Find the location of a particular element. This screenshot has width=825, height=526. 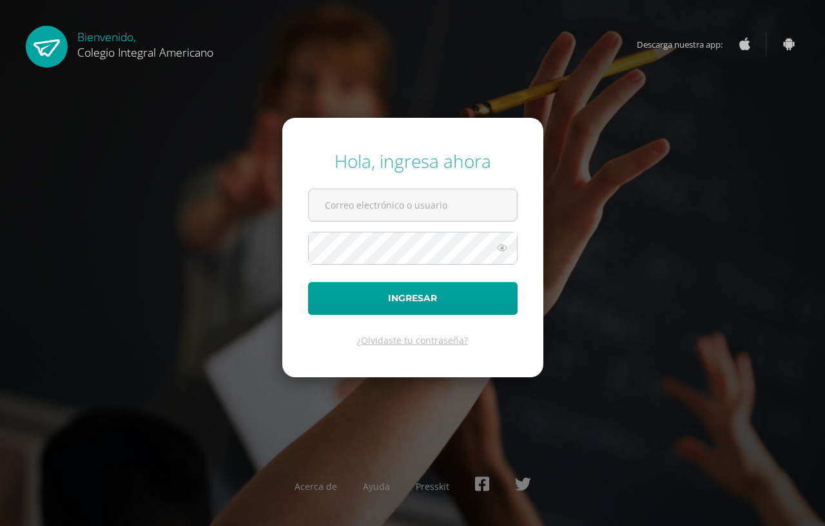

span: Colegio Integral Americano is located at coordinates (145, 52).